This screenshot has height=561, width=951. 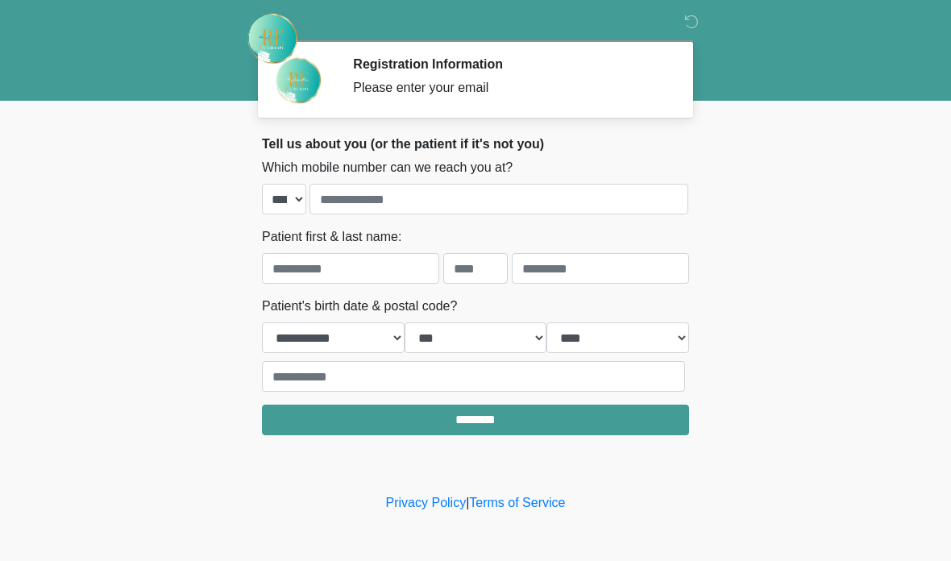 I want to click on label: Which mobile number can we reach you at?, so click(x=387, y=168).